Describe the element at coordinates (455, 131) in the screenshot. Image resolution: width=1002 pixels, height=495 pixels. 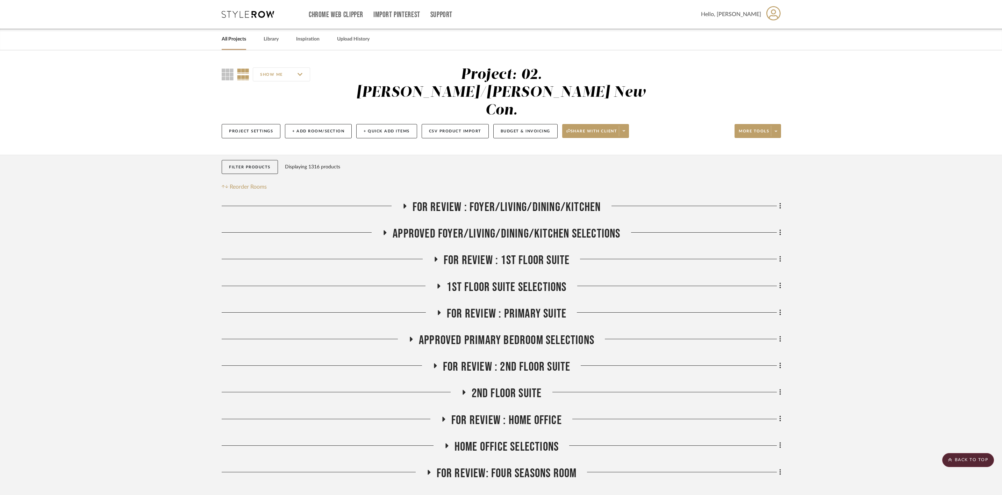
I see `button: CSV Product Import` at that location.